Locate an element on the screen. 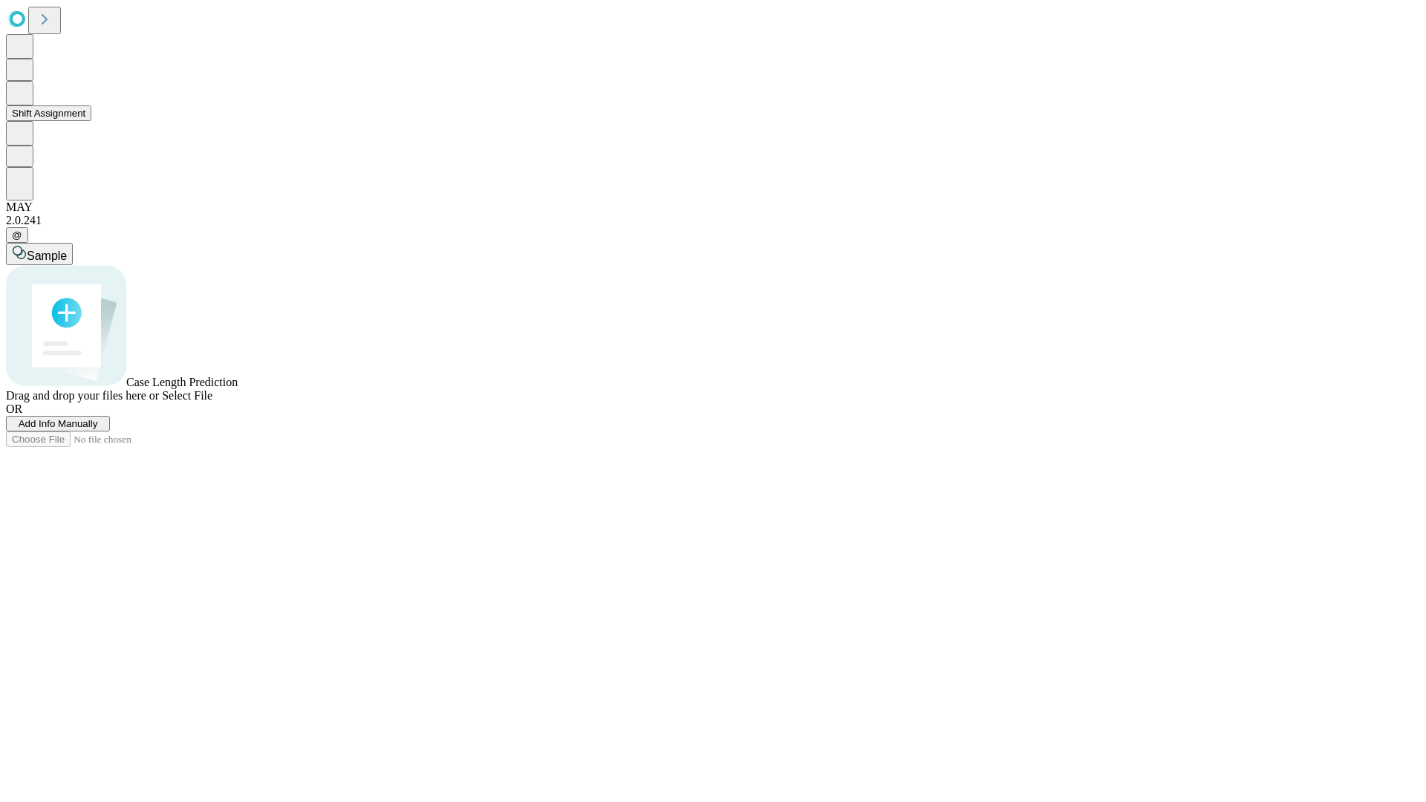  span: Drag and drop your files here or is located at coordinates (82, 395).